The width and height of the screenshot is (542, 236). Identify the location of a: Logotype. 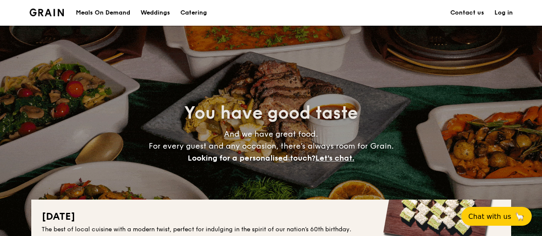
(47, 12).